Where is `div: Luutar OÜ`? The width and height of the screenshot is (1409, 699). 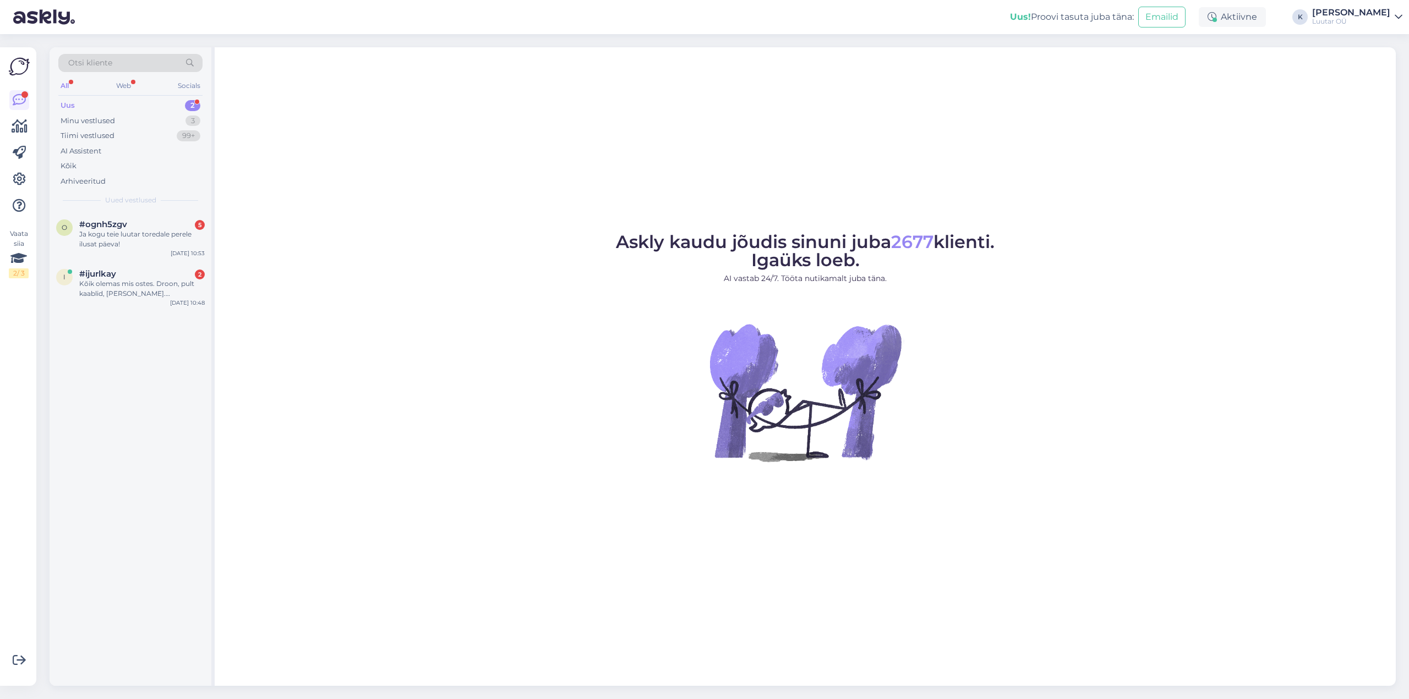
div: Luutar OÜ is located at coordinates (1351, 21).